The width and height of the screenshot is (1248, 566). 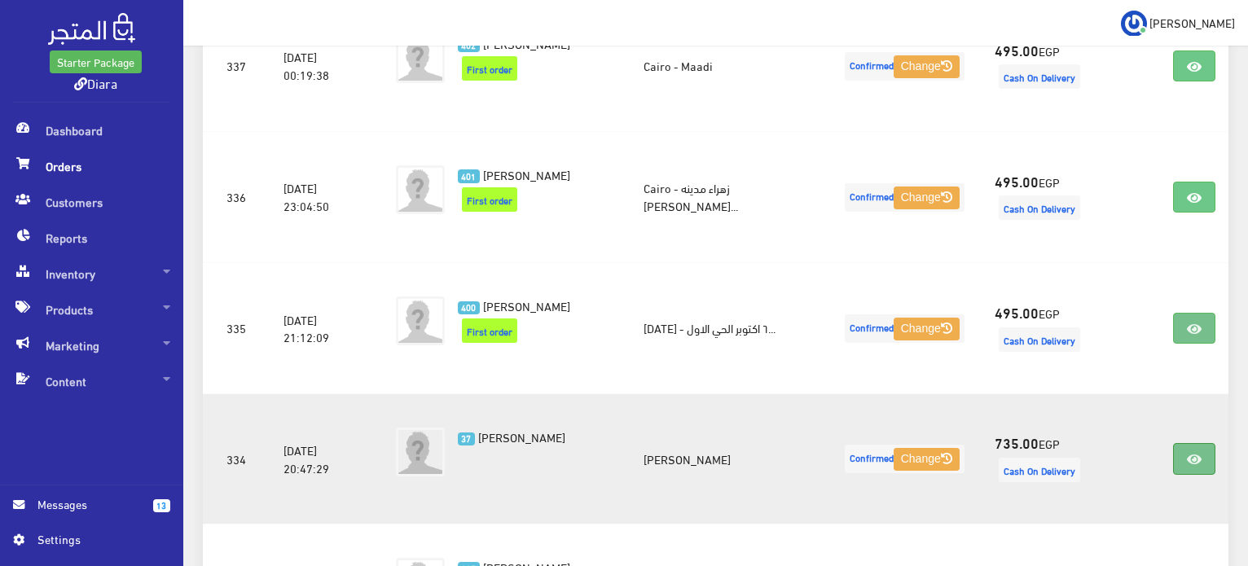 What do you see at coordinates (91, 202) in the screenshot?
I see `span: Customers` at bounding box center [91, 202].